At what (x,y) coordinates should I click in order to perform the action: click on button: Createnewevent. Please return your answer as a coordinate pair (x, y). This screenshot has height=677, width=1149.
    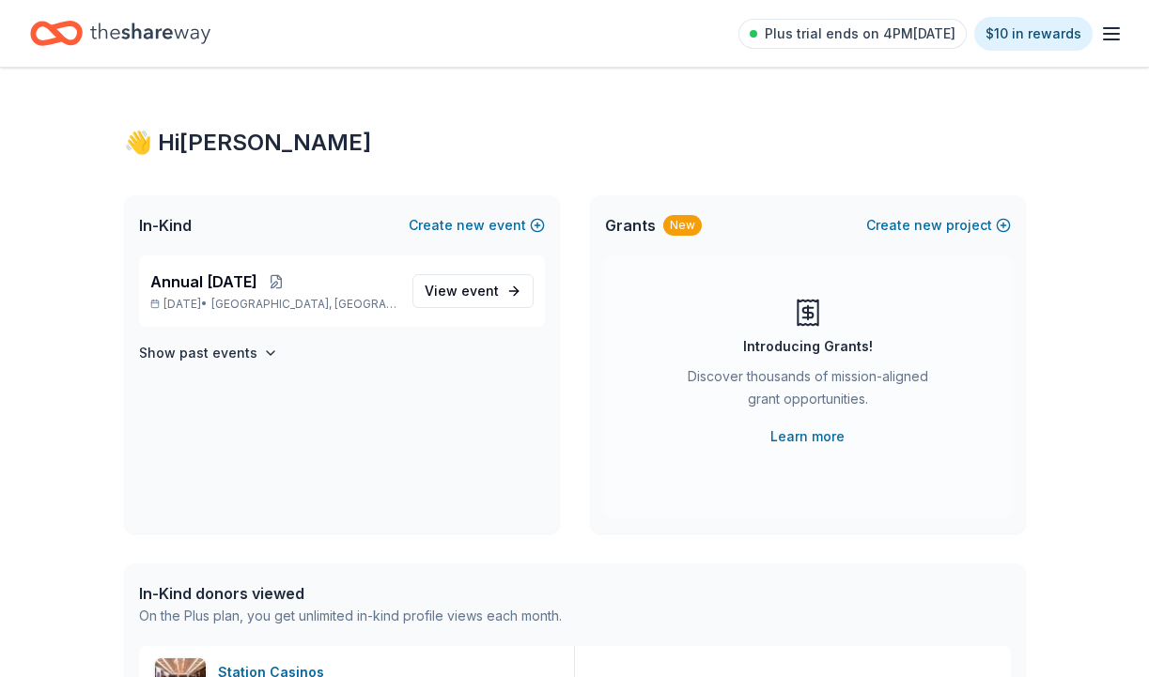
    Looking at the image, I should click on (476, 225).